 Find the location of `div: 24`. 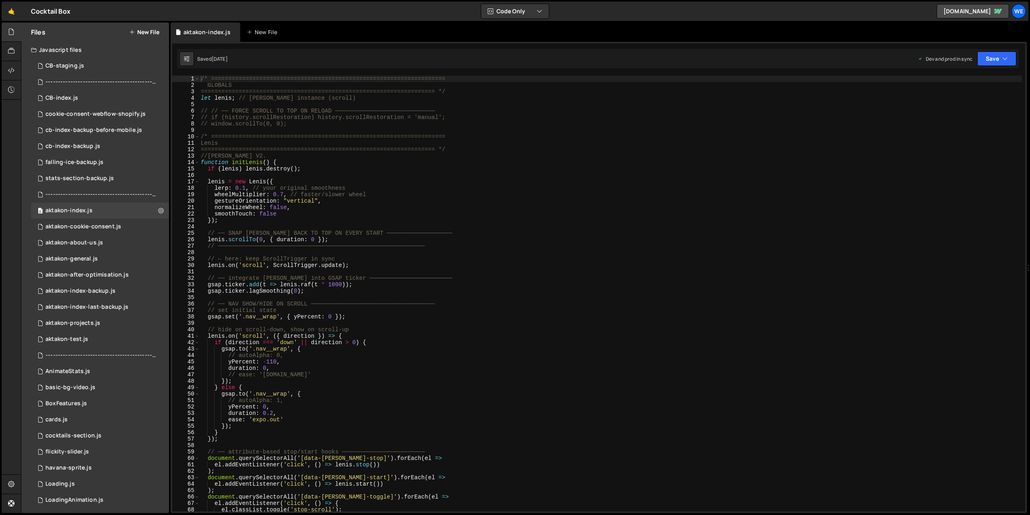

div: 24 is located at coordinates (186, 227).